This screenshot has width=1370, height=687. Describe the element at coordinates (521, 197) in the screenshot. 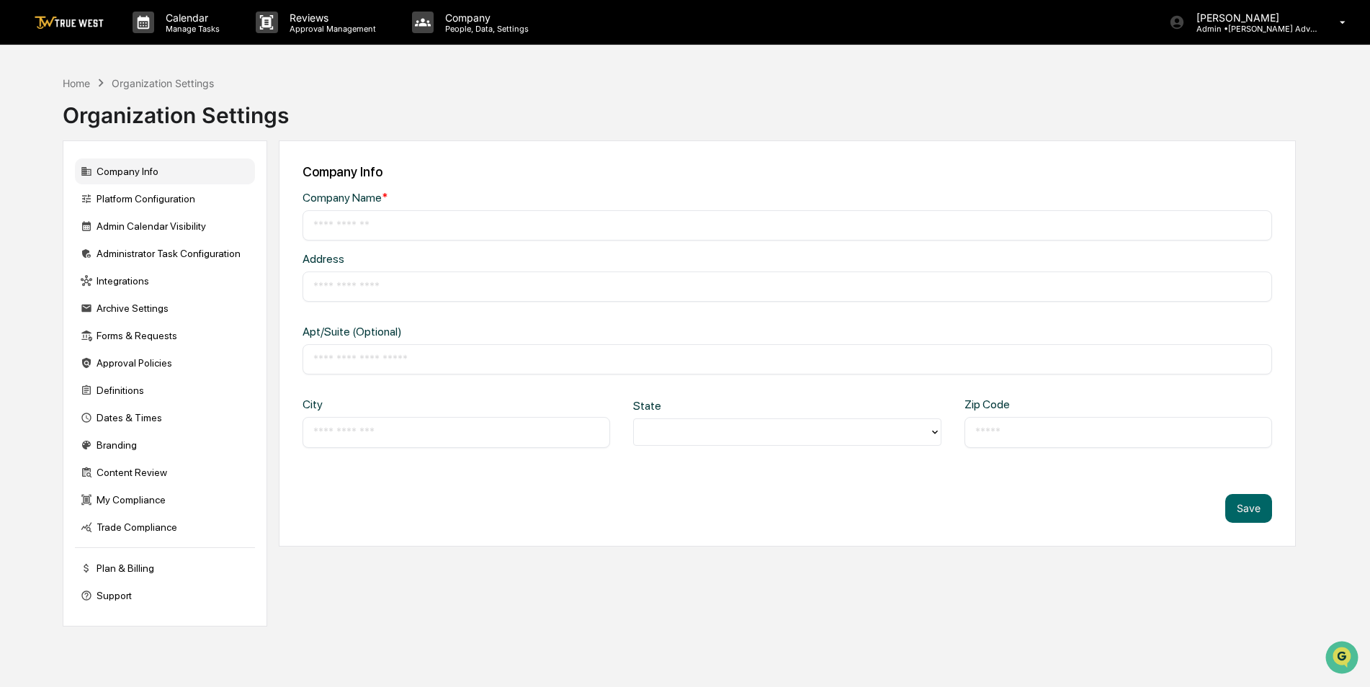

I see `div: Company Name` at that location.